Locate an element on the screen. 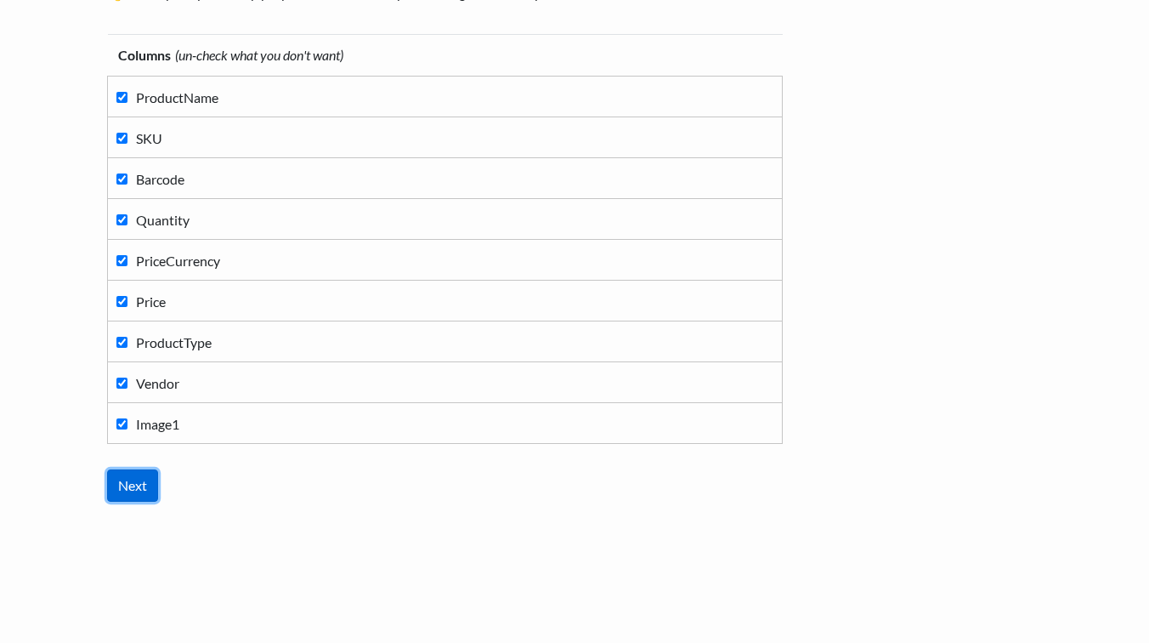 The width and height of the screenshot is (1149, 643). input: PriceCurrency is located at coordinates (122, 260).